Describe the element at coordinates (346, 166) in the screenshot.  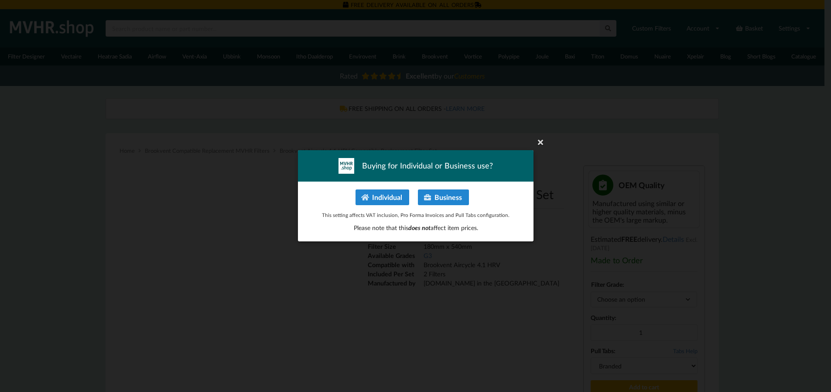
I see `img: mvhr-inverted.png` at that location.